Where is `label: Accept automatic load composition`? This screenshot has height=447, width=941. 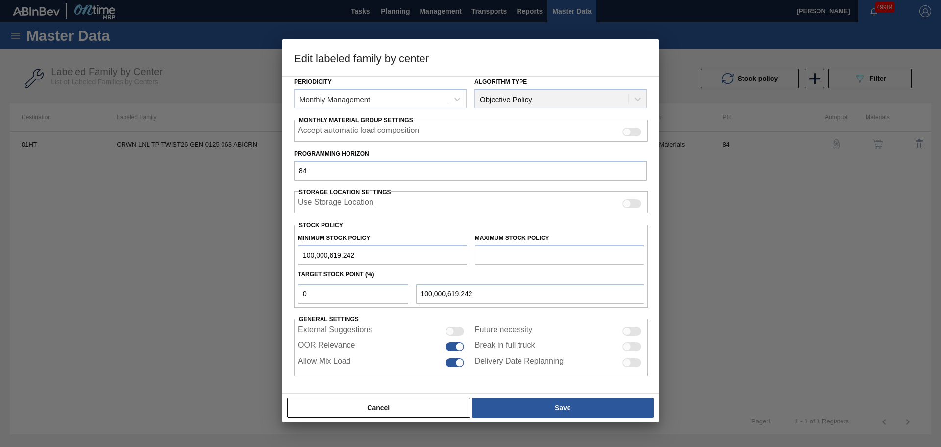
label: Accept automatic load composition is located at coordinates (358, 132).